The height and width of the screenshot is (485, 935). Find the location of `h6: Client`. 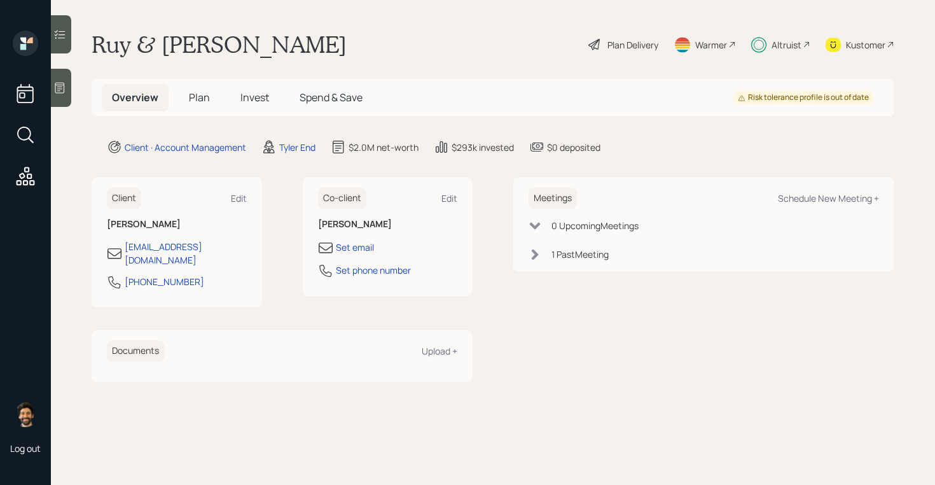

h6: Client is located at coordinates (124, 198).